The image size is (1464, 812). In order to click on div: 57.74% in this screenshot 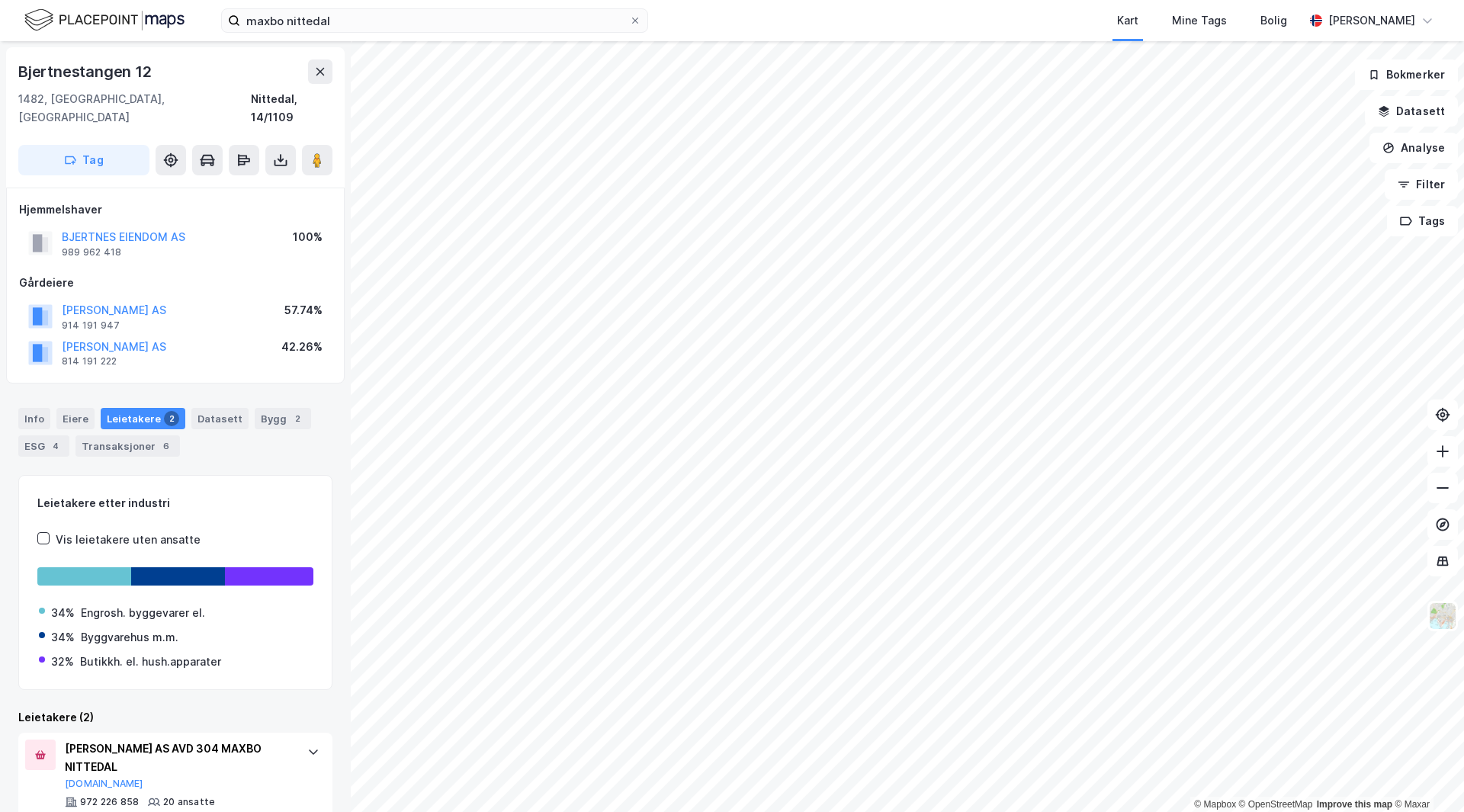, I will do `click(303, 311)`.